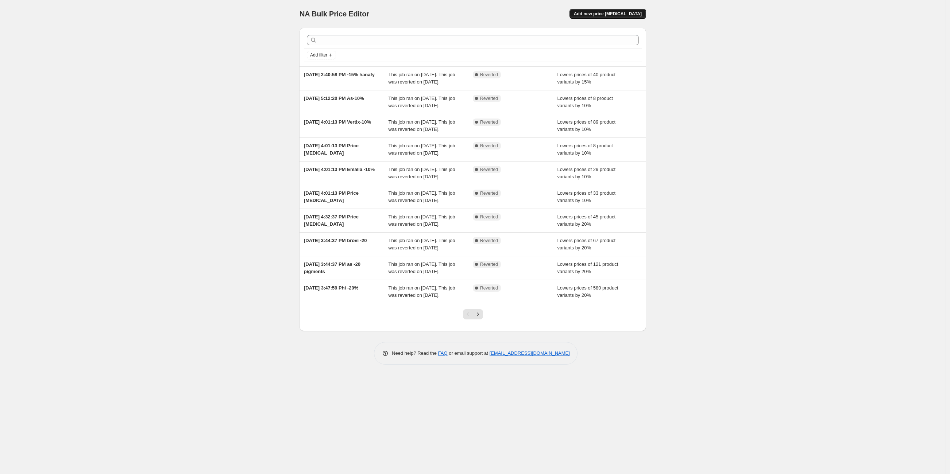 This screenshot has height=474, width=950. I want to click on span: Lowers prices of 580 product variants by 20%, so click(588, 292).